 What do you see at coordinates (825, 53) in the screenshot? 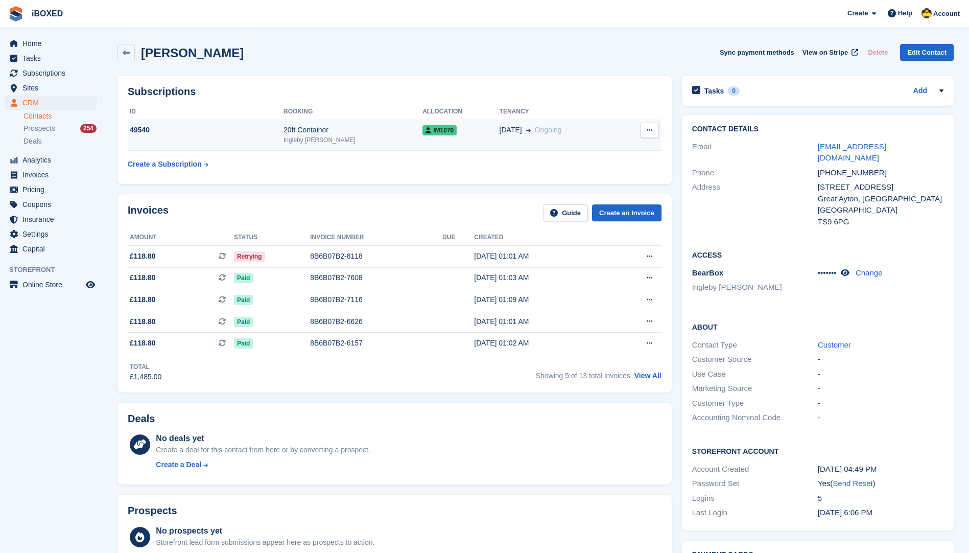
I see `span: View on Stripe` at bounding box center [825, 53].